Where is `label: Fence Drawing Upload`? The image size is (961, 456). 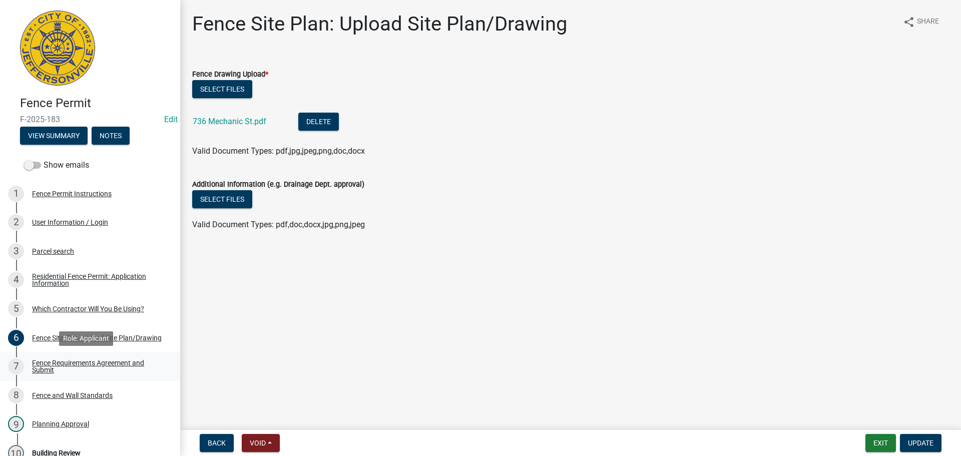
label: Fence Drawing Upload is located at coordinates (230, 75).